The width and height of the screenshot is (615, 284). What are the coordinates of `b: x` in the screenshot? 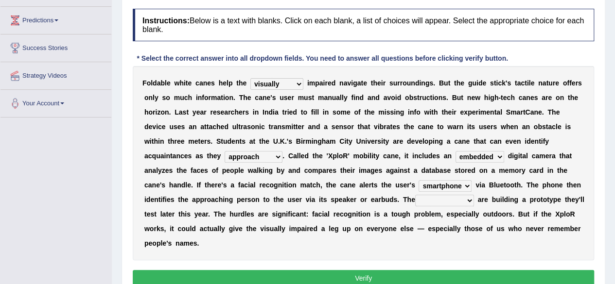 It's located at (466, 112).